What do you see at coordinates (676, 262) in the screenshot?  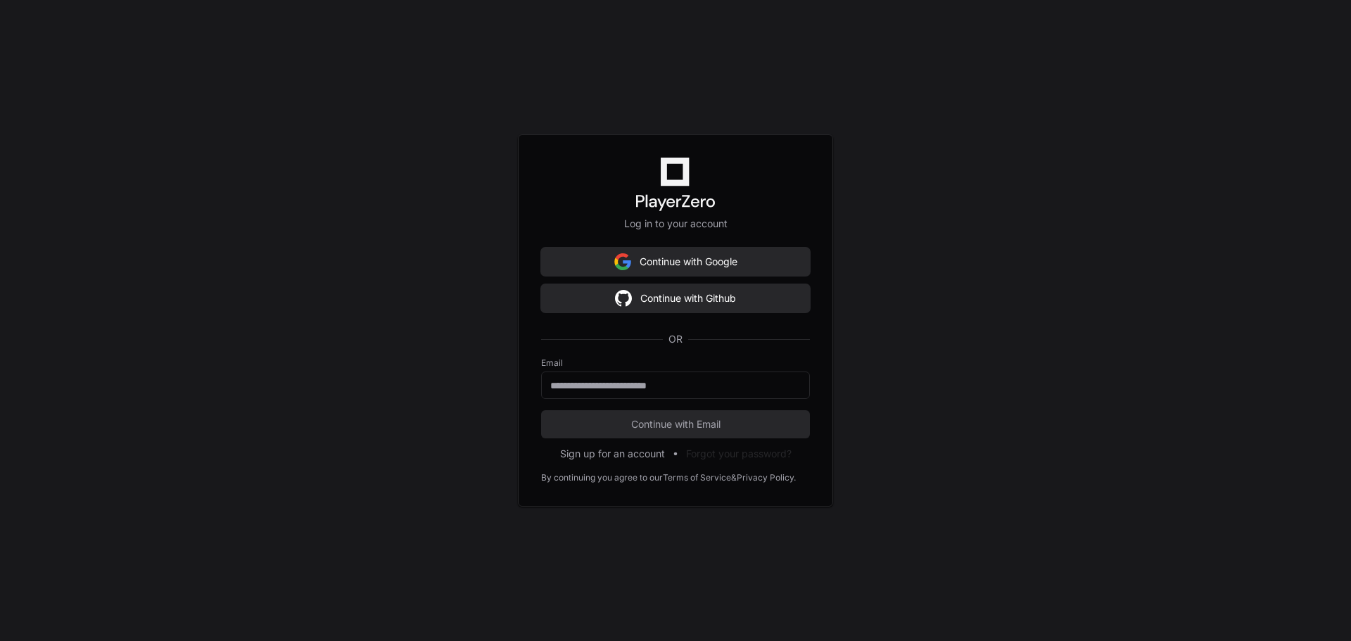 I see `button: Continue with Google` at bounding box center [676, 262].